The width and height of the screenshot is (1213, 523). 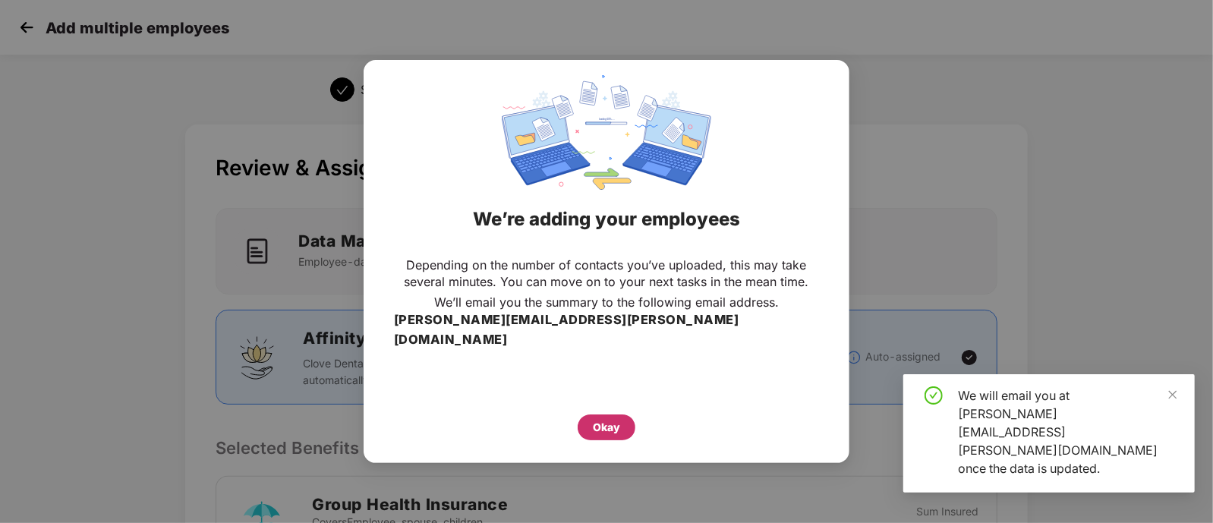 I want to click on div: We’re adding your employees, so click(x=607, y=219).